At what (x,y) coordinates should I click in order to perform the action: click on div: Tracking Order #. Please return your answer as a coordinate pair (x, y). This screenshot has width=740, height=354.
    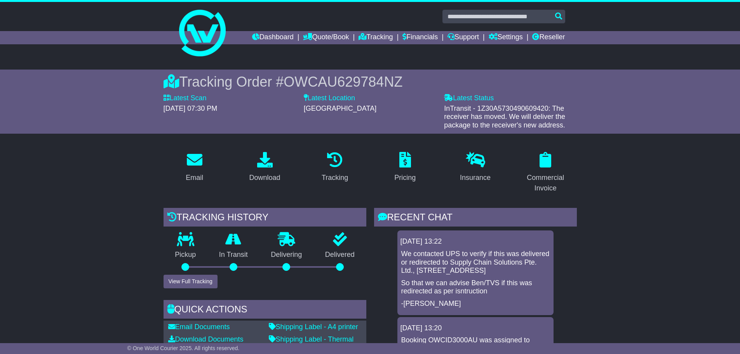
    Looking at the image, I should click on (370, 82).